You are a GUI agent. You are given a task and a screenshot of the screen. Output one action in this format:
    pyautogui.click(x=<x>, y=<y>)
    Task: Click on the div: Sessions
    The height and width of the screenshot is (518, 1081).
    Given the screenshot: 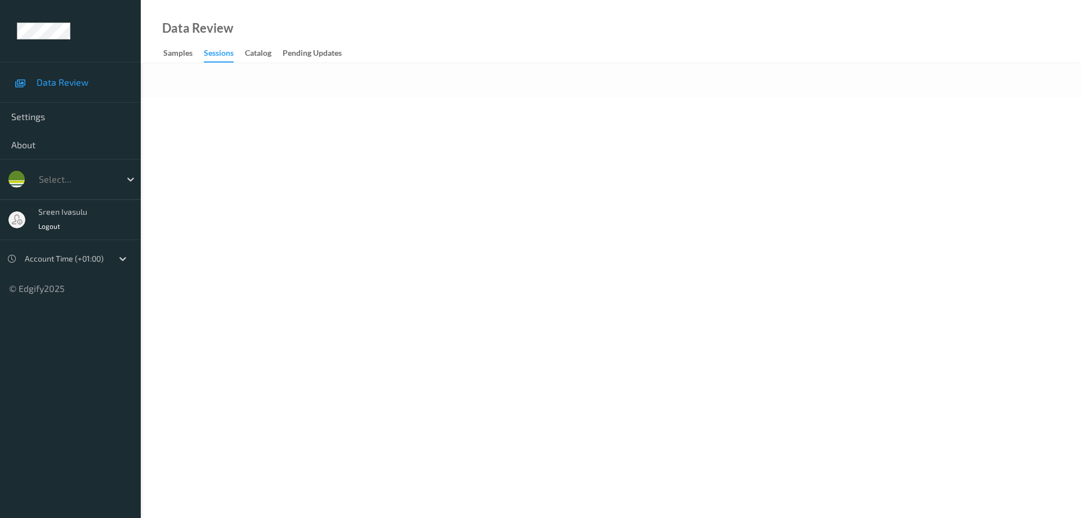 What is the action you would take?
    pyautogui.click(x=219, y=55)
    